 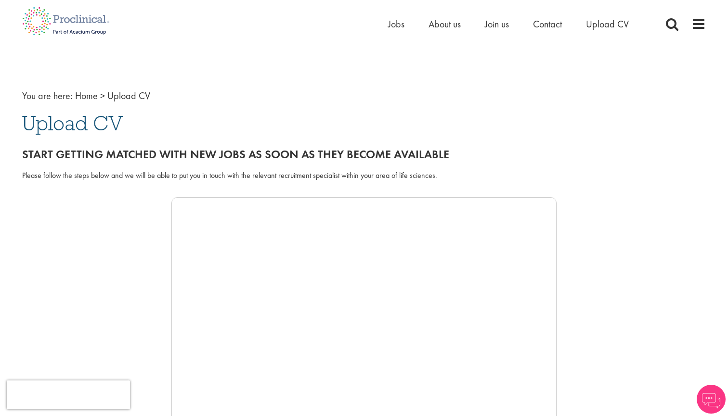 I want to click on h2: Start getting matched with new jobs as soon as they become available, so click(x=364, y=155).